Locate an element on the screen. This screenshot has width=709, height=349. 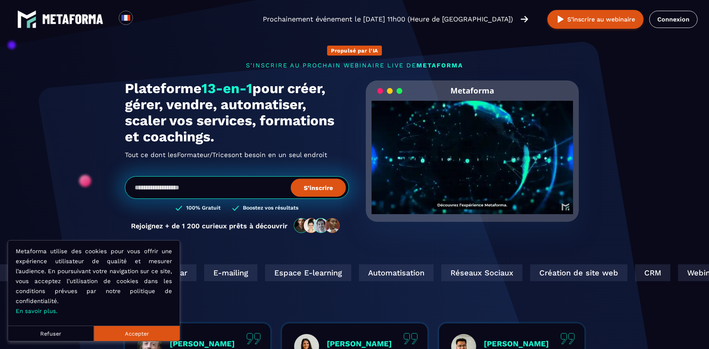
img: community-people is located at coordinates (317, 226).